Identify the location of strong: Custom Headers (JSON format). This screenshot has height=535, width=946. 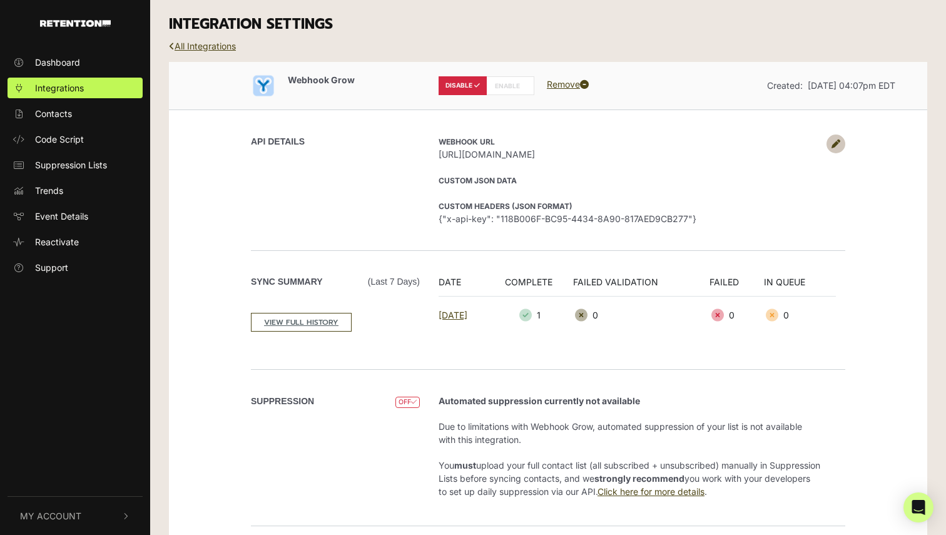
(506, 206).